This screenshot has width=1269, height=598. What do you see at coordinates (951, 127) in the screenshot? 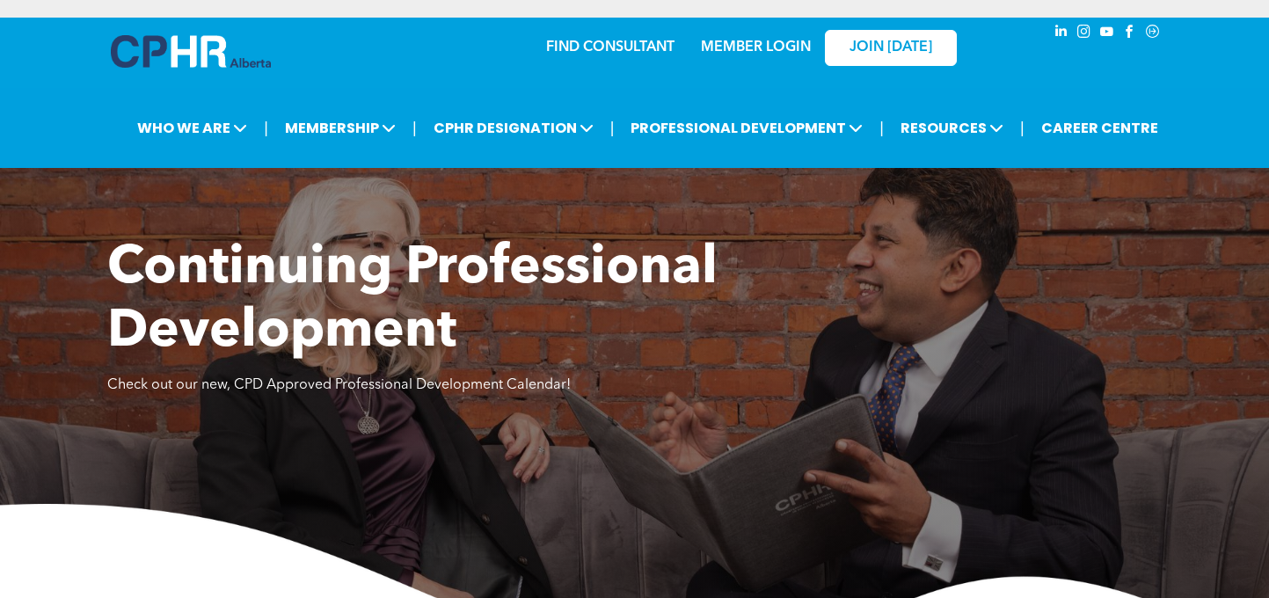
I see `span: RESOURCES` at bounding box center [951, 127].